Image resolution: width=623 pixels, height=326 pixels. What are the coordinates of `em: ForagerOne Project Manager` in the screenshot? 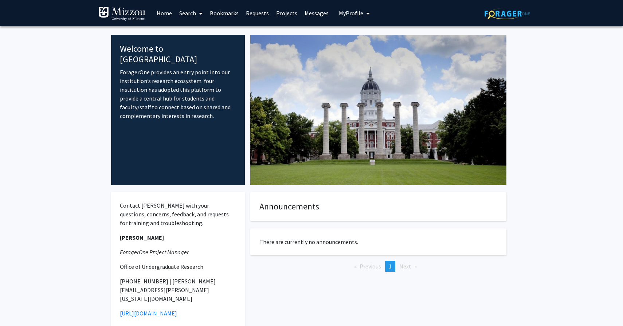 It's located at (154, 252).